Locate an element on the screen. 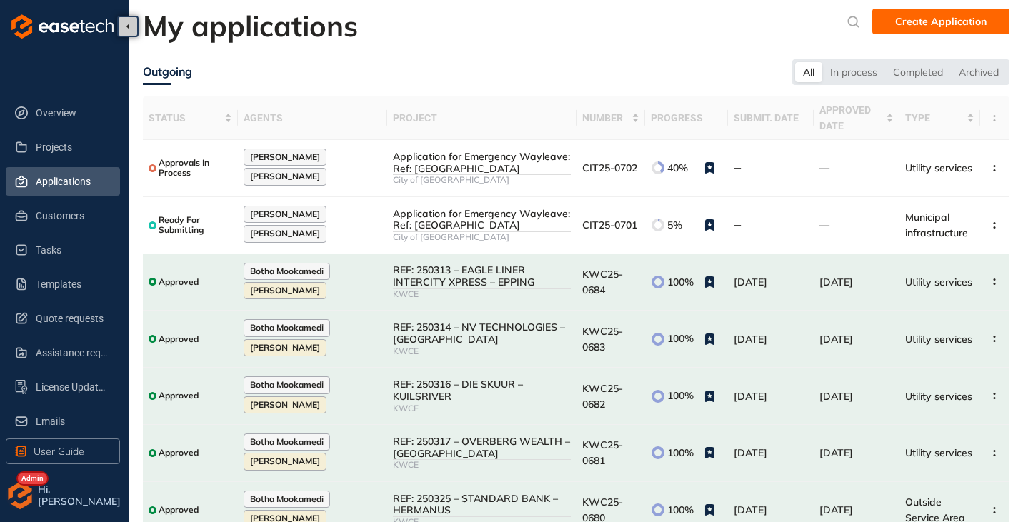  div: REF: 250316 – DIE SKUUR – KUILSRIVER is located at coordinates (481, 391).